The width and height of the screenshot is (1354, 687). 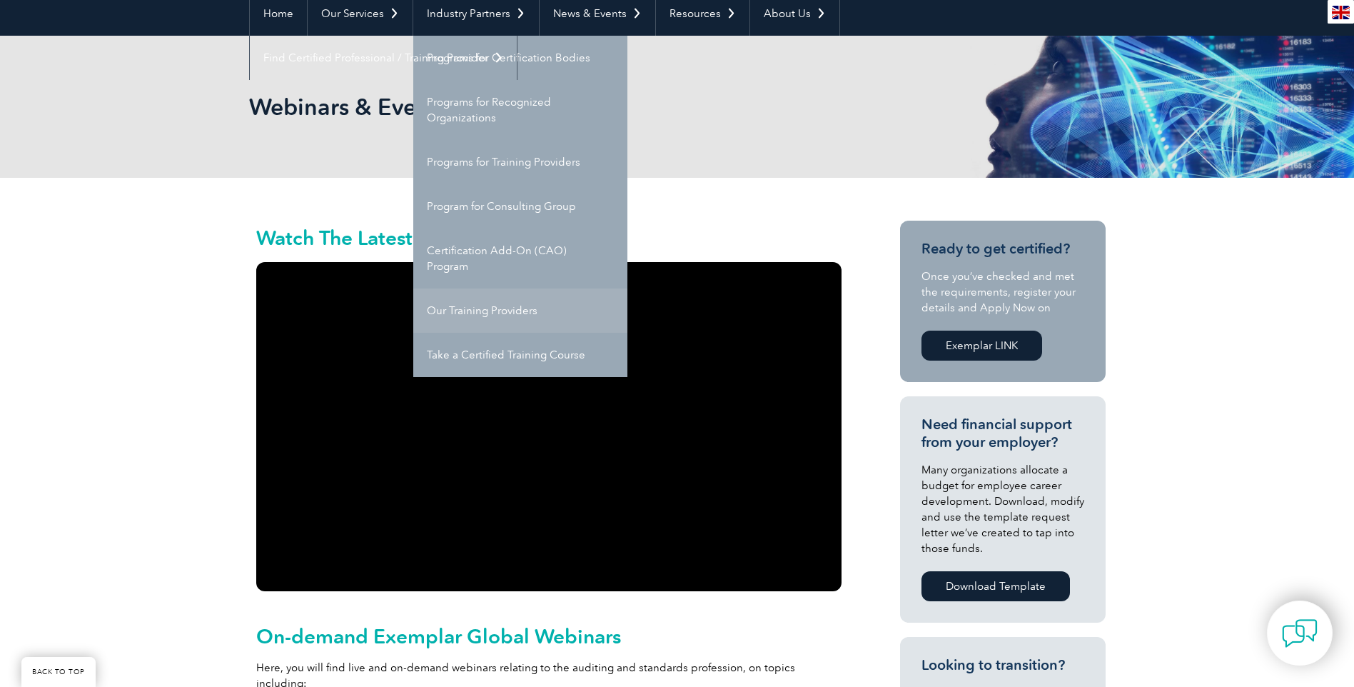 What do you see at coordinates (1003, 509) in the screenshot?
I see `p: Many organizations allocate a budget for employee career development. Download, modify and use th...` at bounding box center [1003, 509].